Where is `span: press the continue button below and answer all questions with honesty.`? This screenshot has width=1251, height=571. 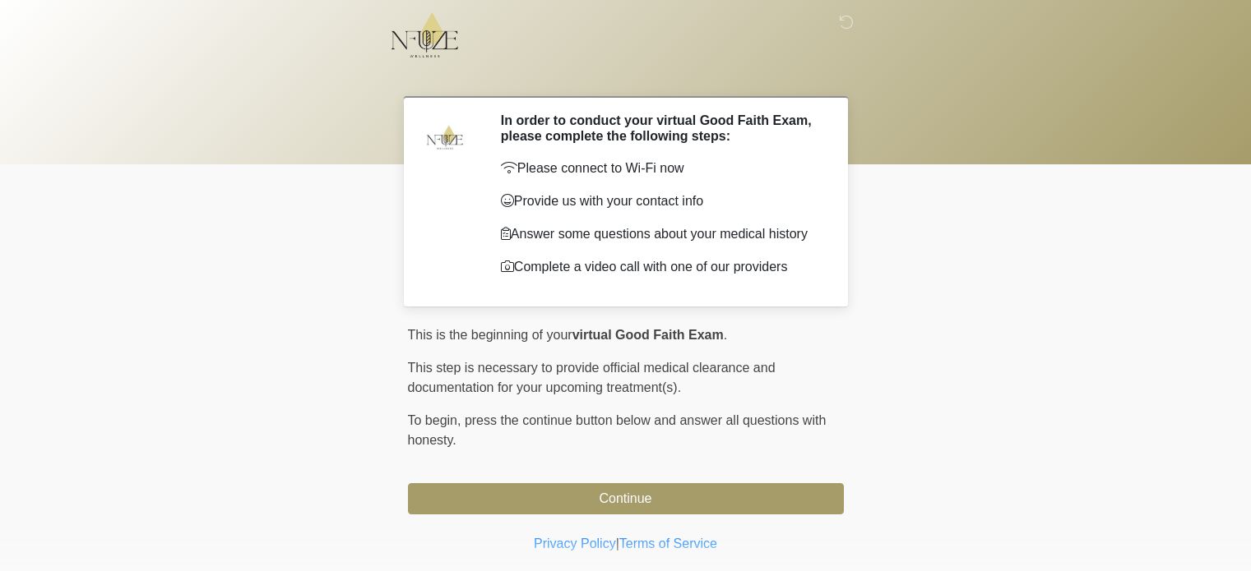
span: press the continue button below and answer all questions with honesty. is located at coordinates (617, 430).